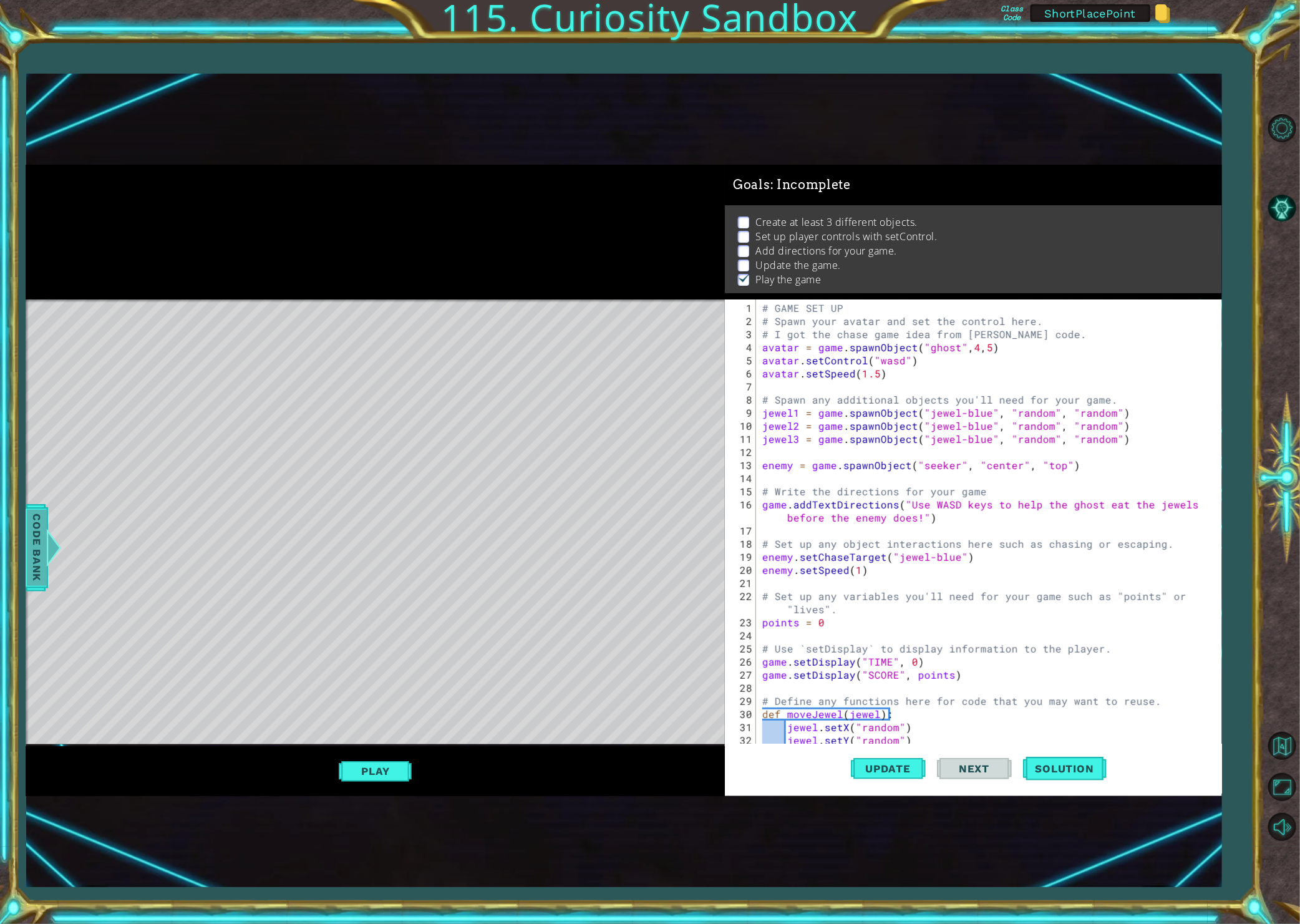 This screenshot has width=1300, height=924. I want to click on div: 20, so click(742, 570).